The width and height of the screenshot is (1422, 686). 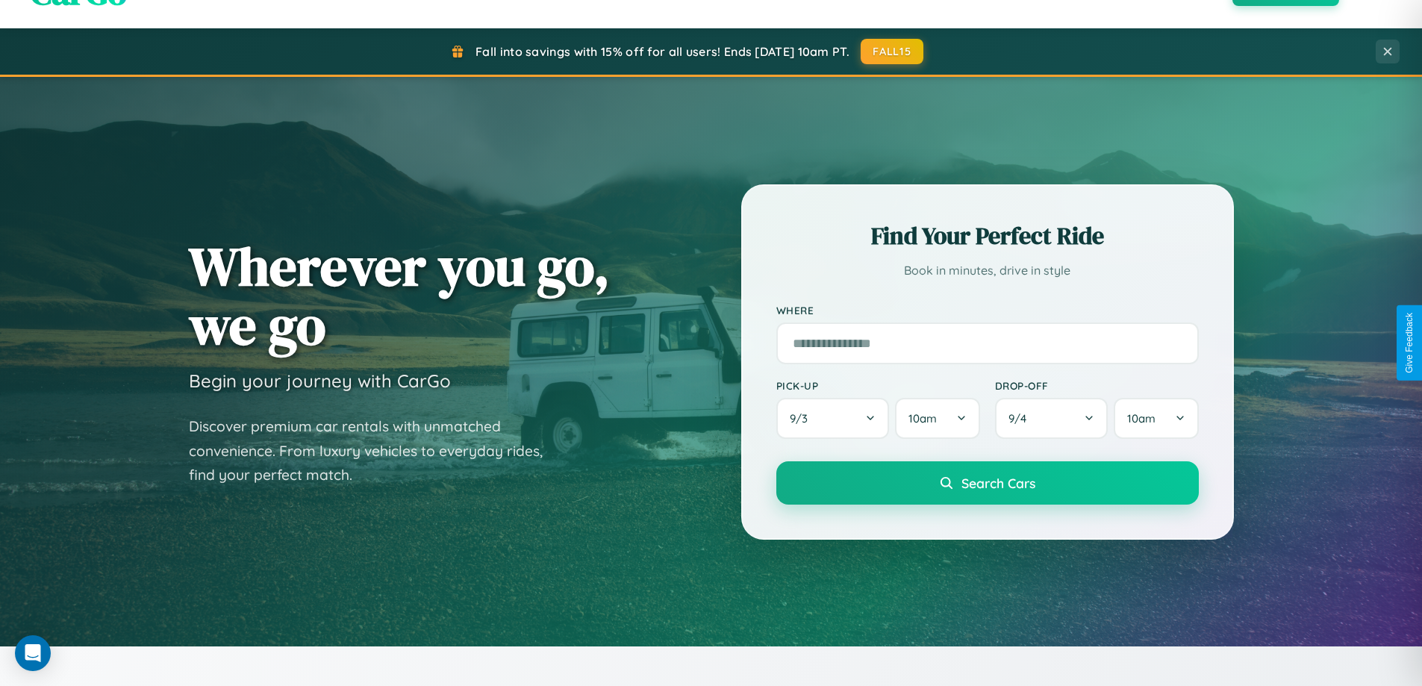 What do you see at coordinates (399, 296) in the screenshot?
I see `h1: Wherever you go, we go` at bounding box center [399, 296].